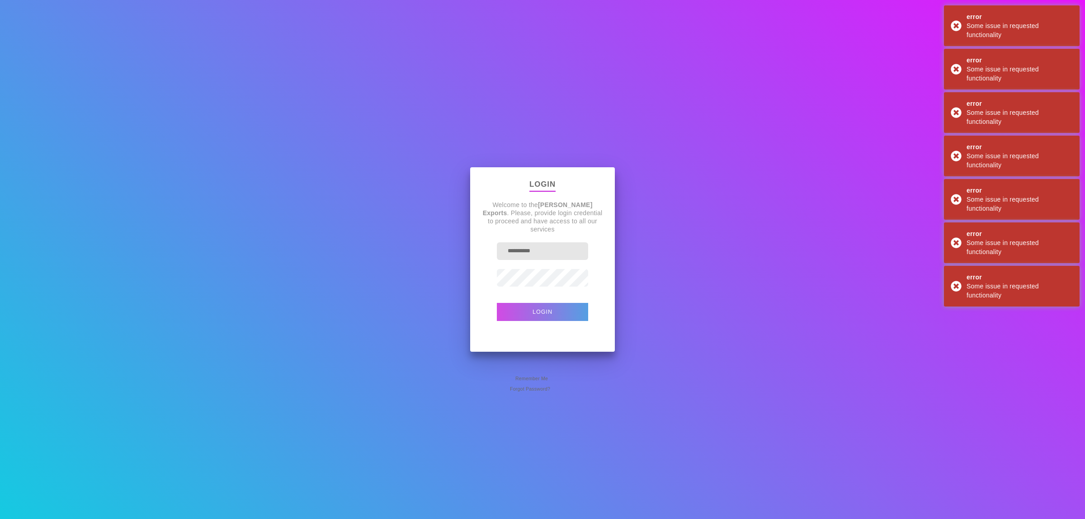  Describe the element at coordinates (543, 312) in the screenshot. I see `button: Login` at that location.